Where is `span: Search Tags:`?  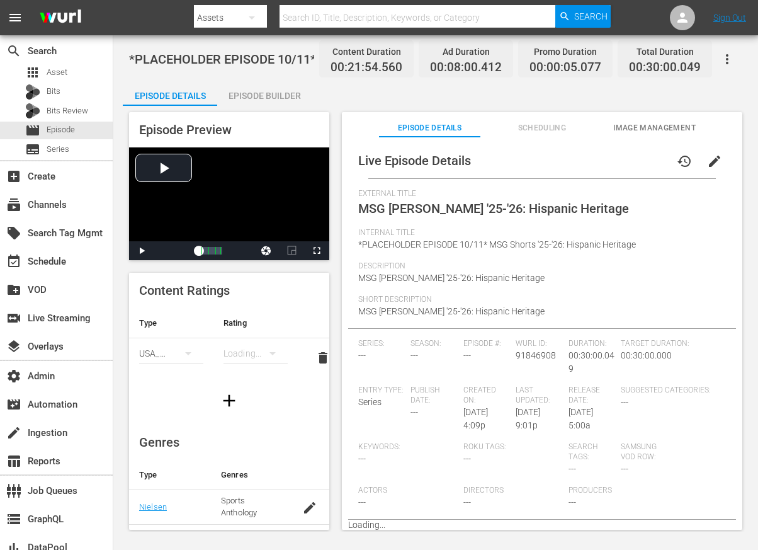 span: Search Tags: is located at coordinates (591, 452).